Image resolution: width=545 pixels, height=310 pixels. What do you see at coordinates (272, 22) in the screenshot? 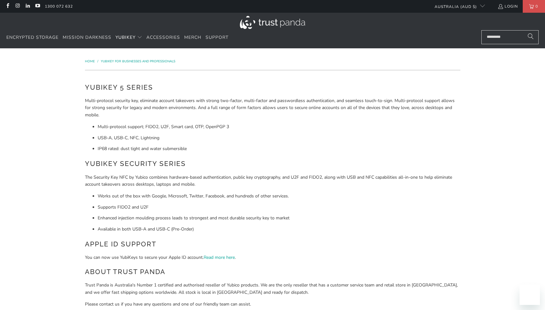
I see `img: Trust Panda Australia` at bounding box center [272, 22].